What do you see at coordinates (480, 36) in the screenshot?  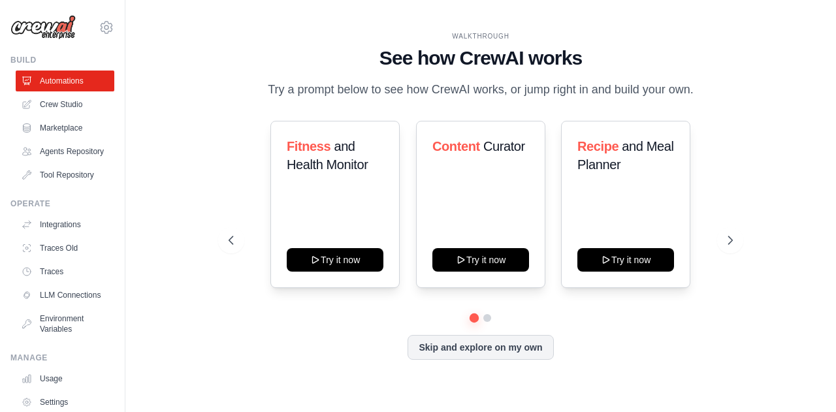 I see `div: WALKTHROUGH` at bounding box center [480, 36].